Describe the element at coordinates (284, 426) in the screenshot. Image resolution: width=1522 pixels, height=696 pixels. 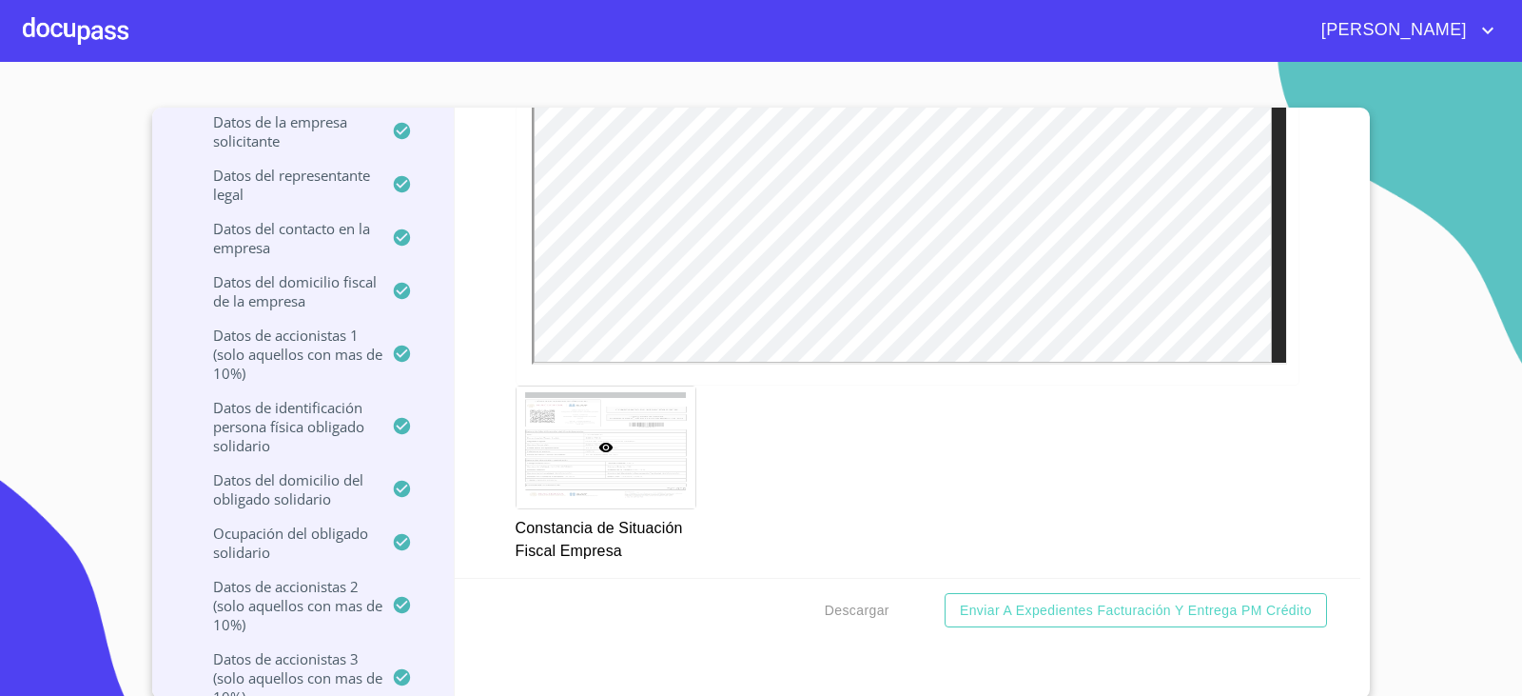
I see `p: Datos de Identificación Persona Física Obligado Solidario` at that location.